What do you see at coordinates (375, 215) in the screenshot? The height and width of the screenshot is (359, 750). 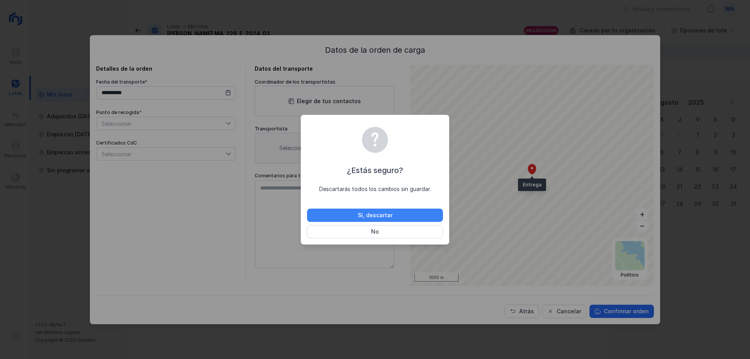 I see `div: Sí, descartar` at bounding box center [375, 215].